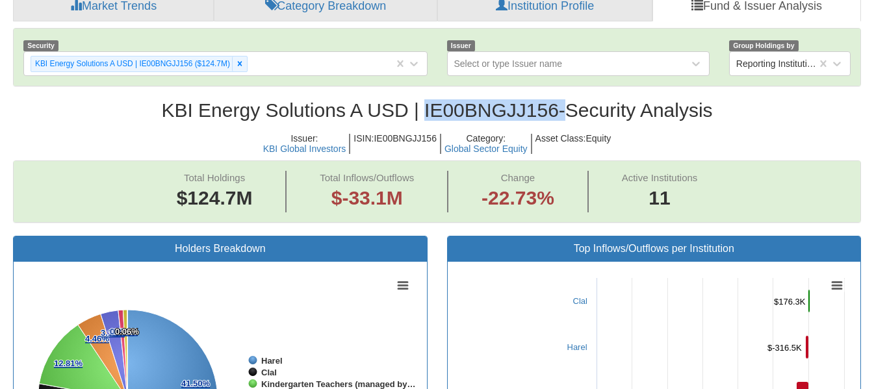 This screenshot has height=389, width=874. I want to click on h5: Category :, so click(487, 144).